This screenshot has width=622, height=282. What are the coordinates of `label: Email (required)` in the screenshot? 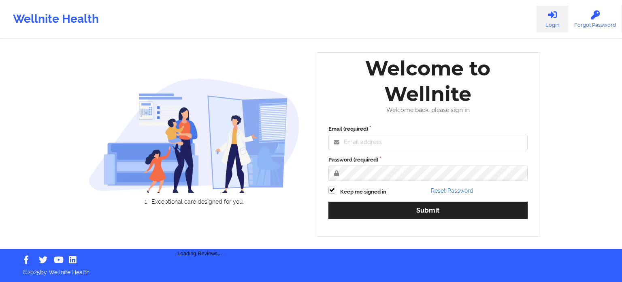 It's located at (428, 129).